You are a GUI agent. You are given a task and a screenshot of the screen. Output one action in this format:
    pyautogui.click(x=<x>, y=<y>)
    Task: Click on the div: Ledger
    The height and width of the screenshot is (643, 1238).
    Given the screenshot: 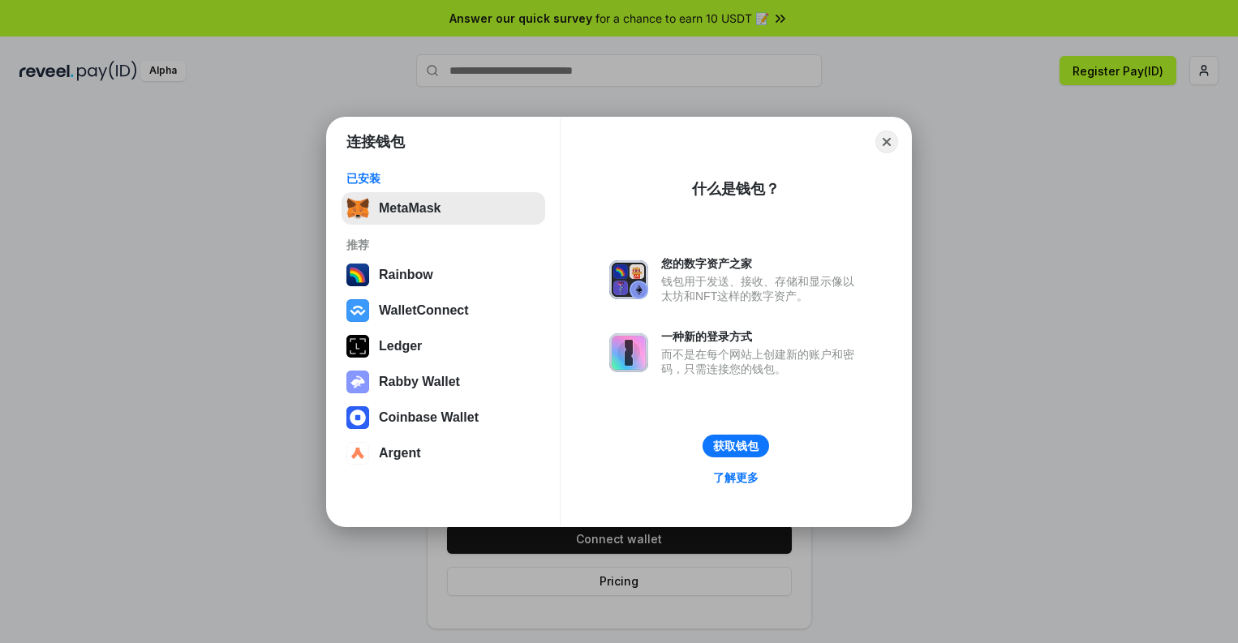 What is the action you would take?
    pyautogui.click(x=400, y=346)
    